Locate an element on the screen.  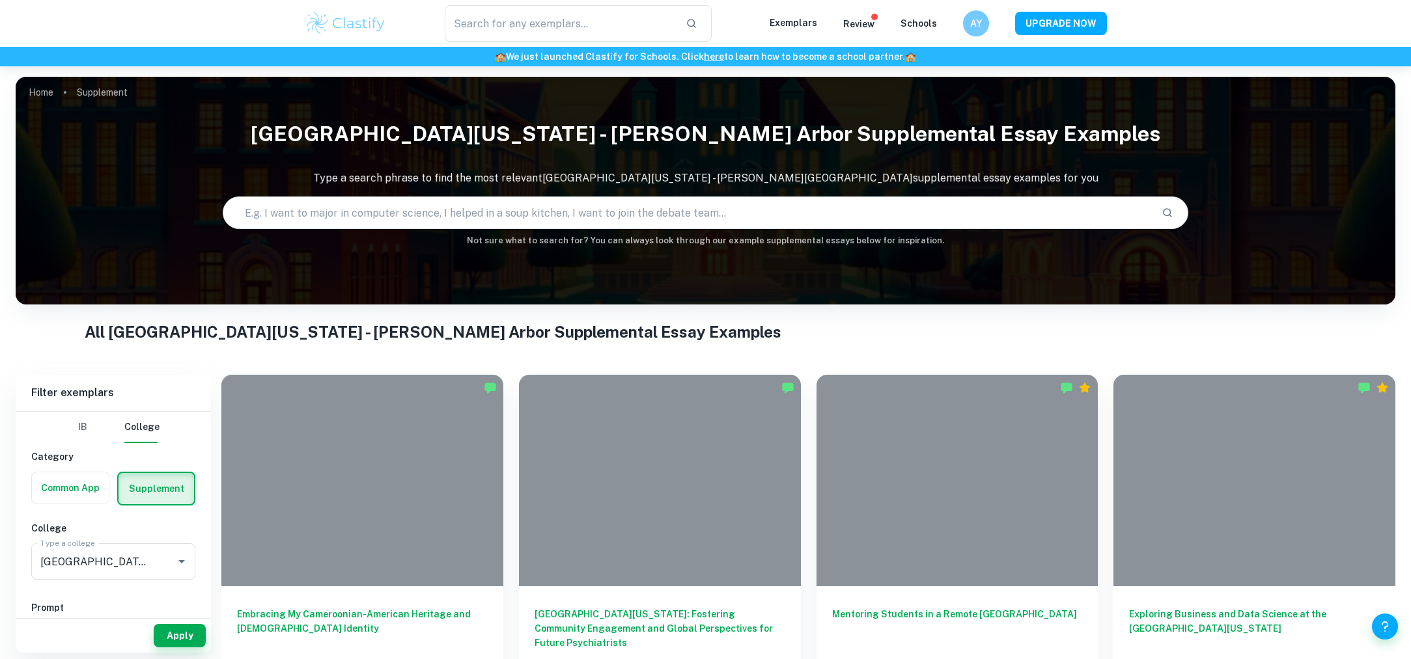
img: Clastify logo is located at coordinates (346, 23).